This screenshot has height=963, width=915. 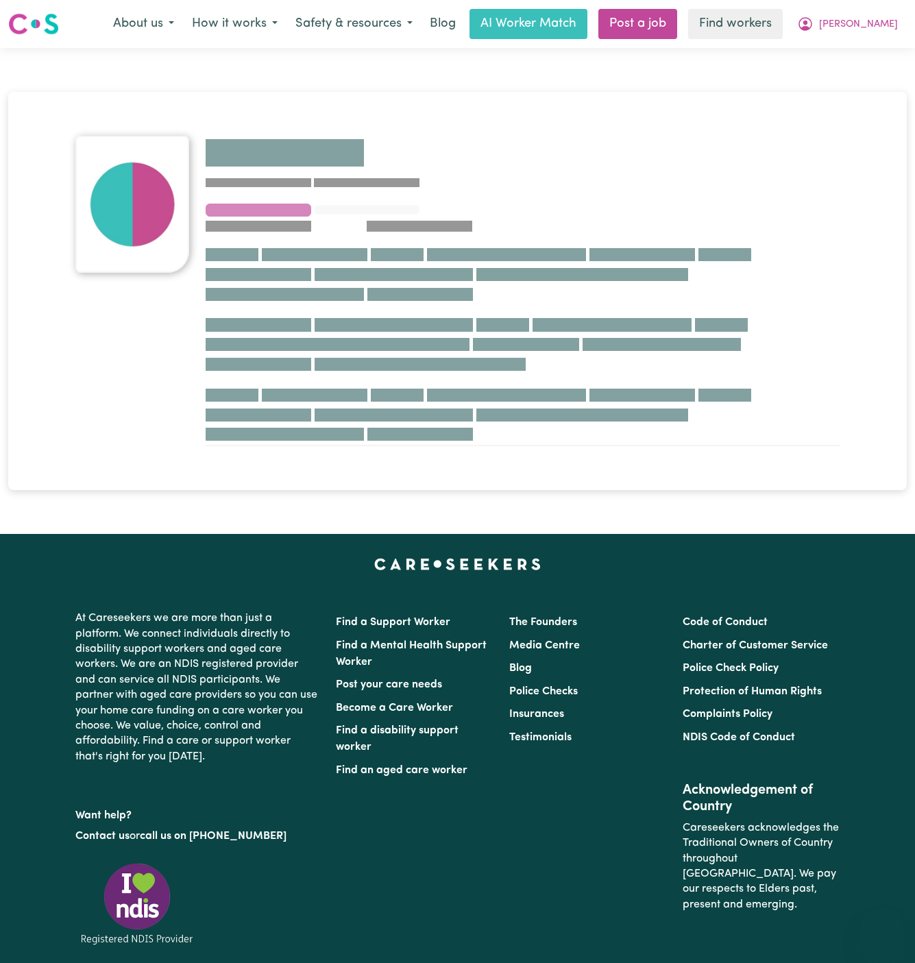 What do you see at coordinates (528, 24) in the screenshot?
I see `a: AI Worker Match` at bounding box center [528, 24].